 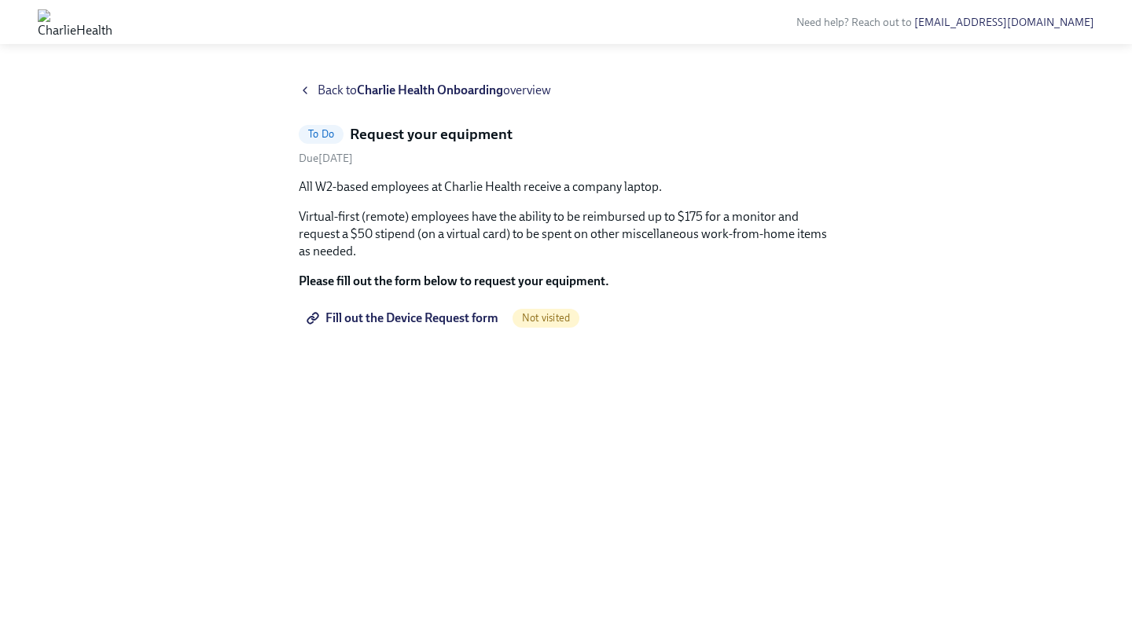 I want to click on strong: Please fill out the form below to request your equipment., so click(x=453, y=281).